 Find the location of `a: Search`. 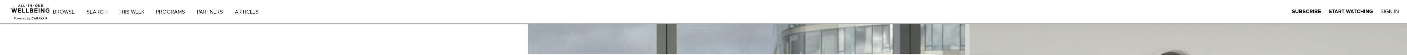

a: Search is located at coordinates (99, 12).